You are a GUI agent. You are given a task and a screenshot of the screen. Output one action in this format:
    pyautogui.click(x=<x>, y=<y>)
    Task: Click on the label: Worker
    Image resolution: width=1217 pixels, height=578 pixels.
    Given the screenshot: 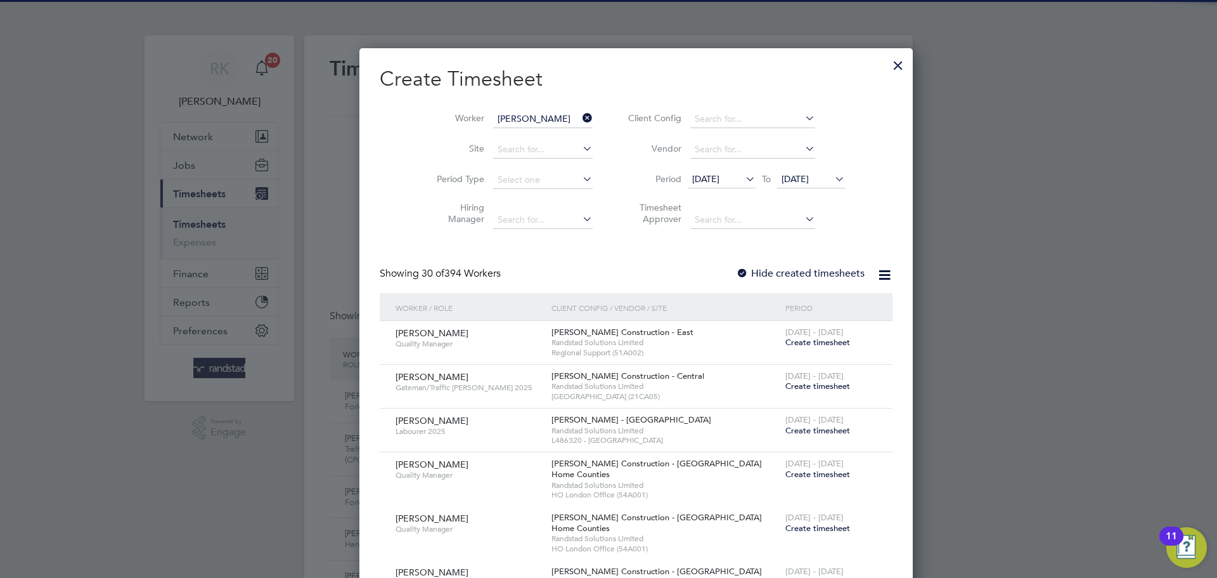 What is the action you would take?
    pyautogui.click(x=456, y=118)
    